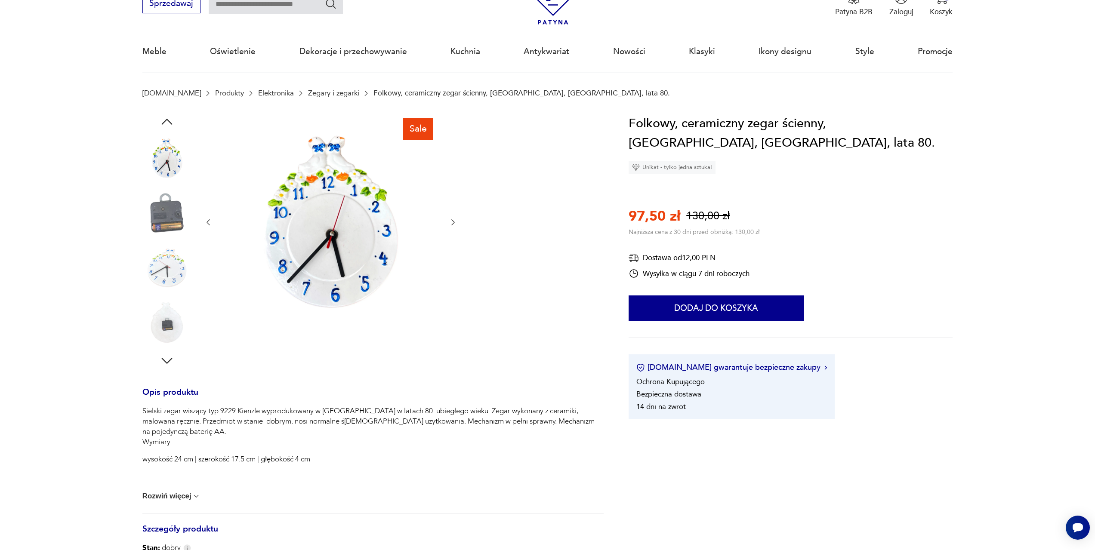 The width and height of the screenshot is (1095, 550). What do you see at coordinates (196, 497) in the screenshot?
I see `img: chevron down` at bounding box center [196, 497].